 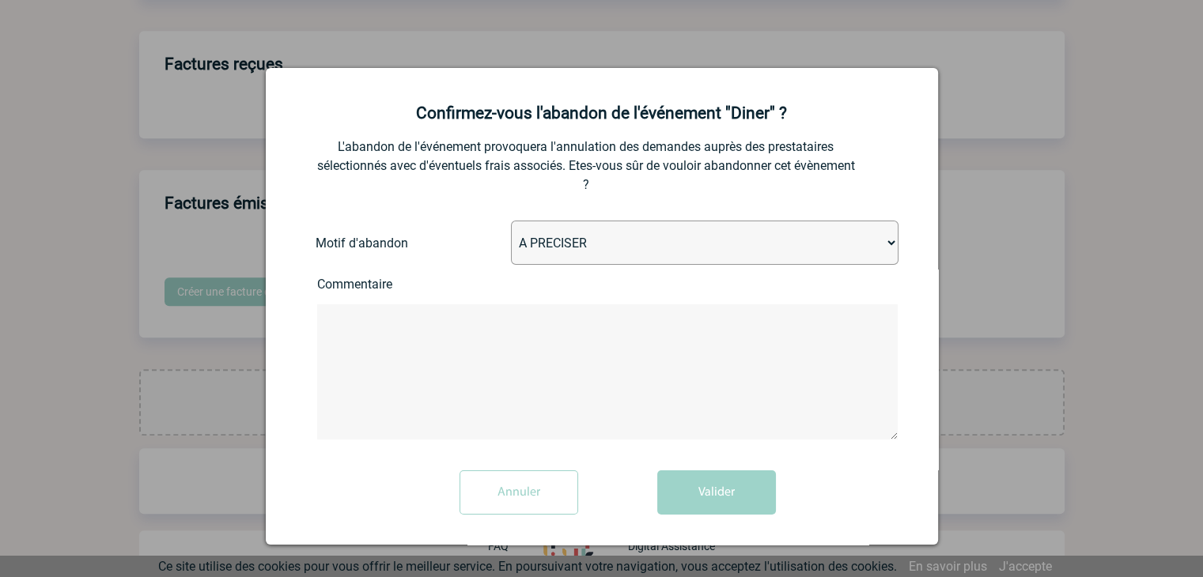 I want to click on button: Valider, so click(x=717, y=493).